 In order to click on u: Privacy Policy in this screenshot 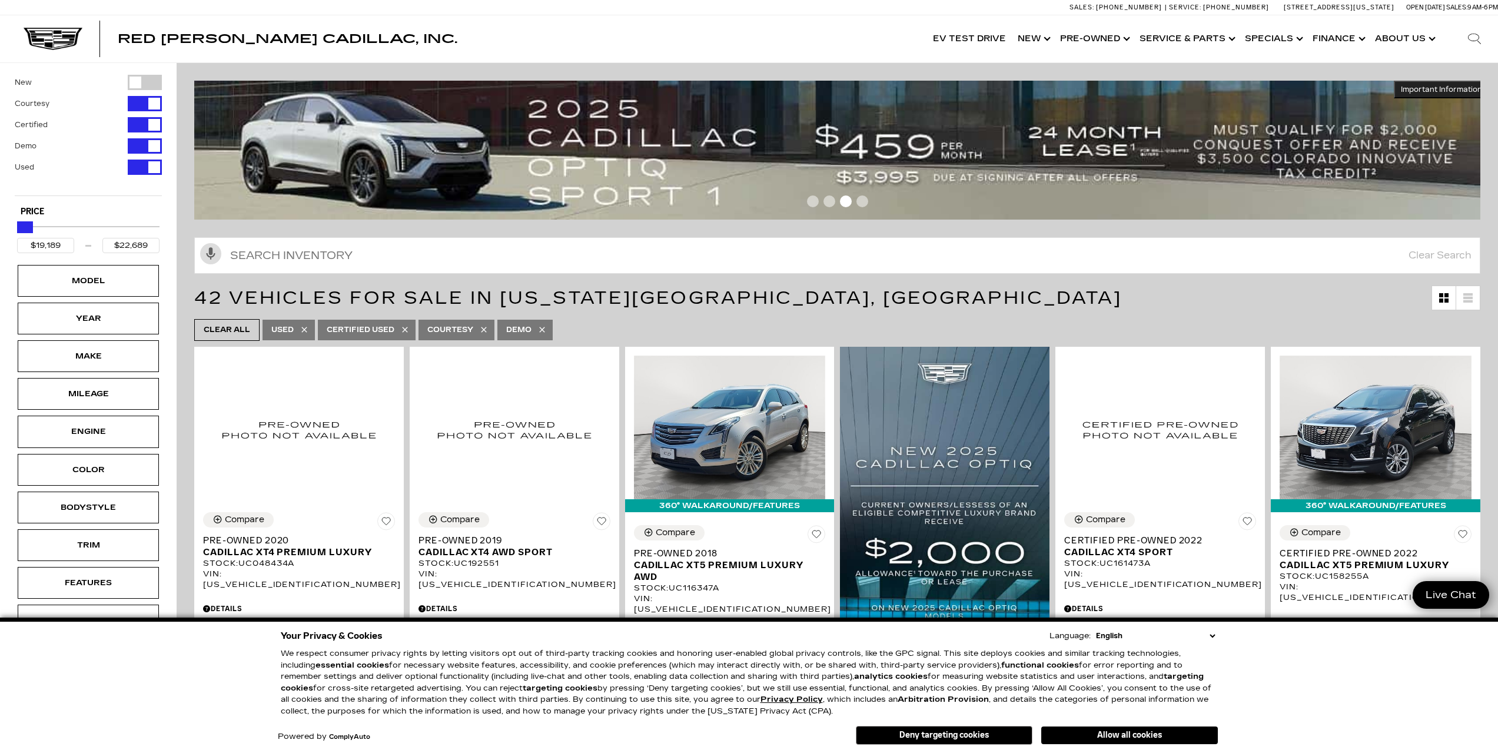, I will do `click(792, 699)`.